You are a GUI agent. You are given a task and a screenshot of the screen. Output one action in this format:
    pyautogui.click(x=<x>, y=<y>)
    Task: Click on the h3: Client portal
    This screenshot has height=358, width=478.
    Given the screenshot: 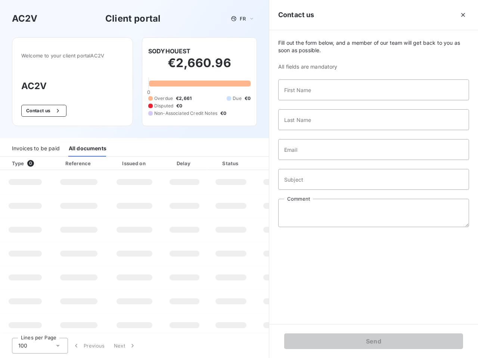 What is the action you would take?
    pyautogui.click(x=133, y=19)
    